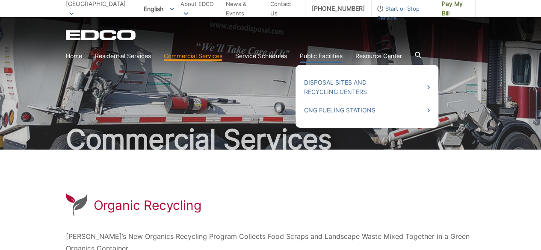 The image size is (541, 250). I want to click on a: Commercial Services, so click(193, 56).